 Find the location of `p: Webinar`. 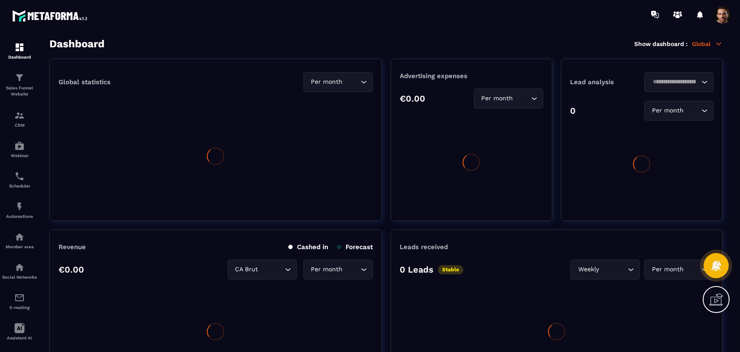

p: Webinar is located at coordinates (20, 155).